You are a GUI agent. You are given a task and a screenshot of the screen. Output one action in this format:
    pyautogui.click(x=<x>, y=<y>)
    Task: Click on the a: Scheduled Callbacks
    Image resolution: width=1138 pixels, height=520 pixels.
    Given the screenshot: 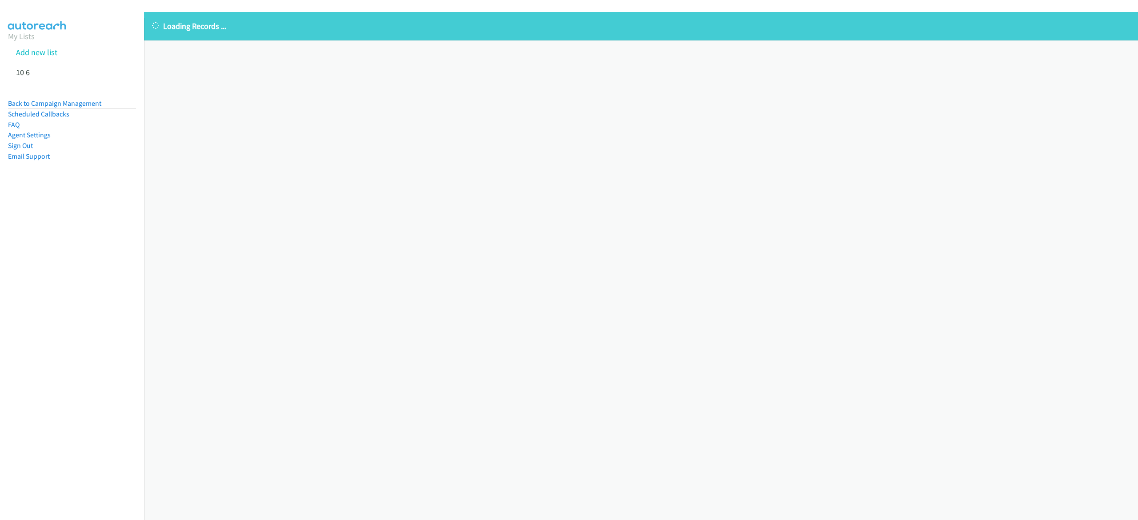 What is the action you would take?
    pyautogui.click(x=39, y=114)
    